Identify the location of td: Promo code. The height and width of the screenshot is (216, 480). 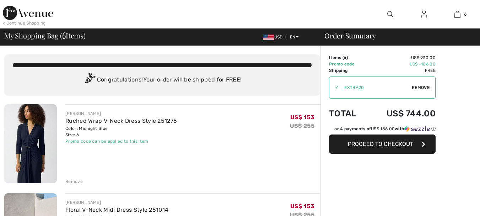
(348, 64).